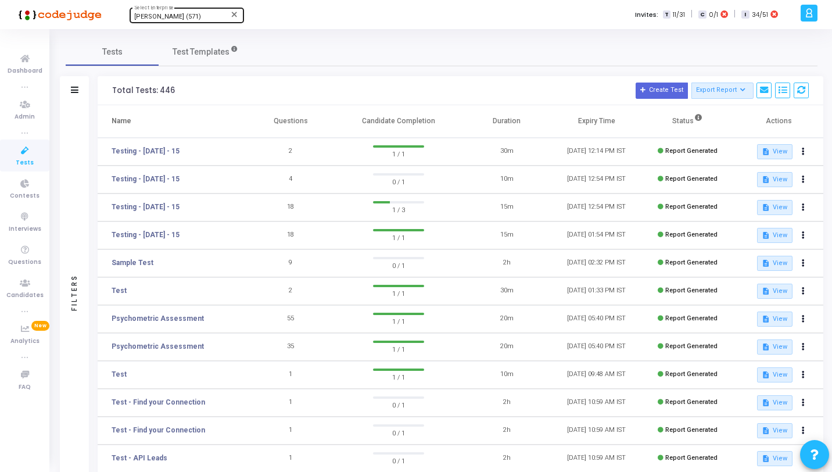 Image resolution: width=832 pixels, height=472 pixels. What do you see at coordinates (74, 292) in the screenshot?
I see `div: Filters` at bounding box center [74, 292].